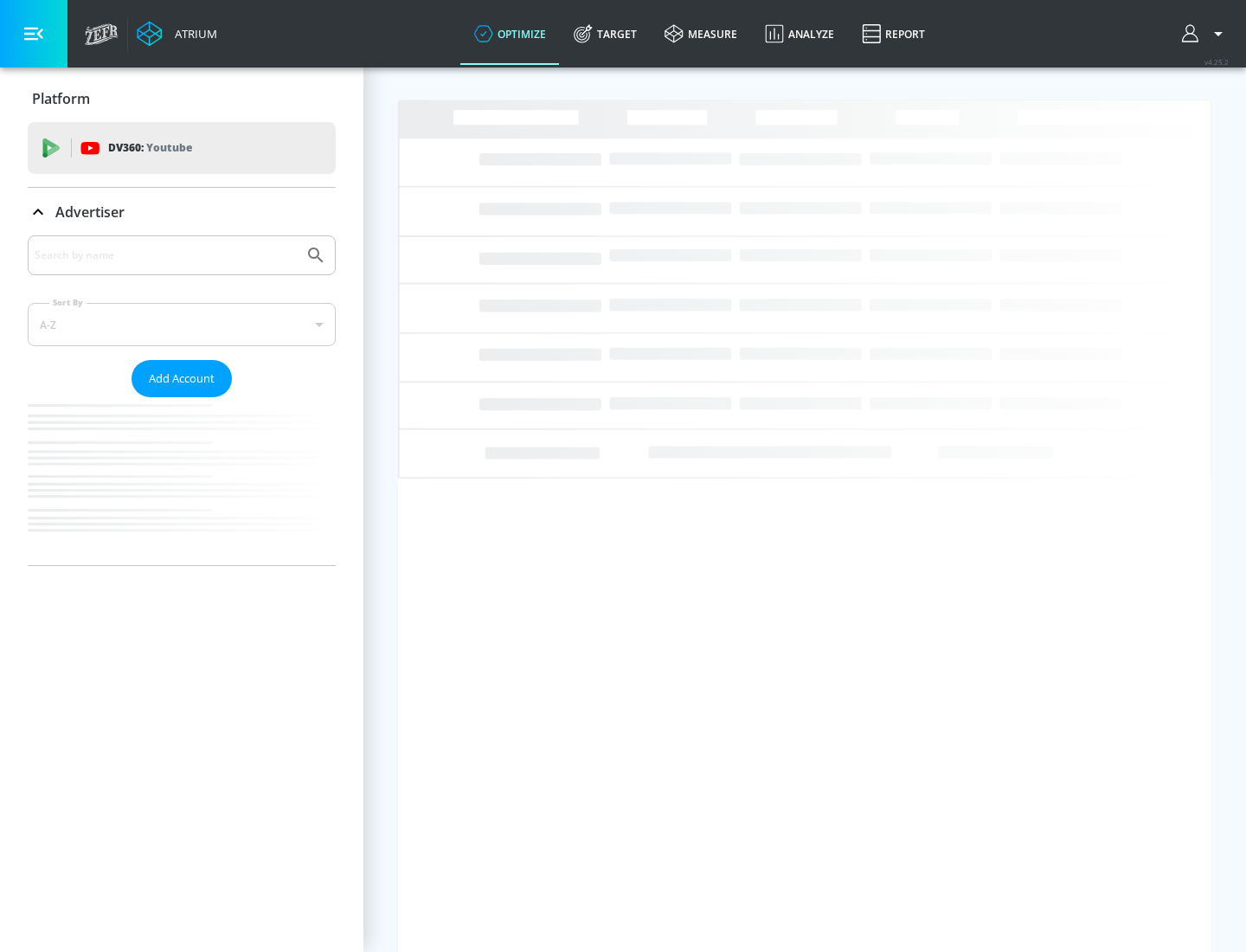 This screenshot has height=952, width=1246. I want to click on a: measure, so click(701, 34).